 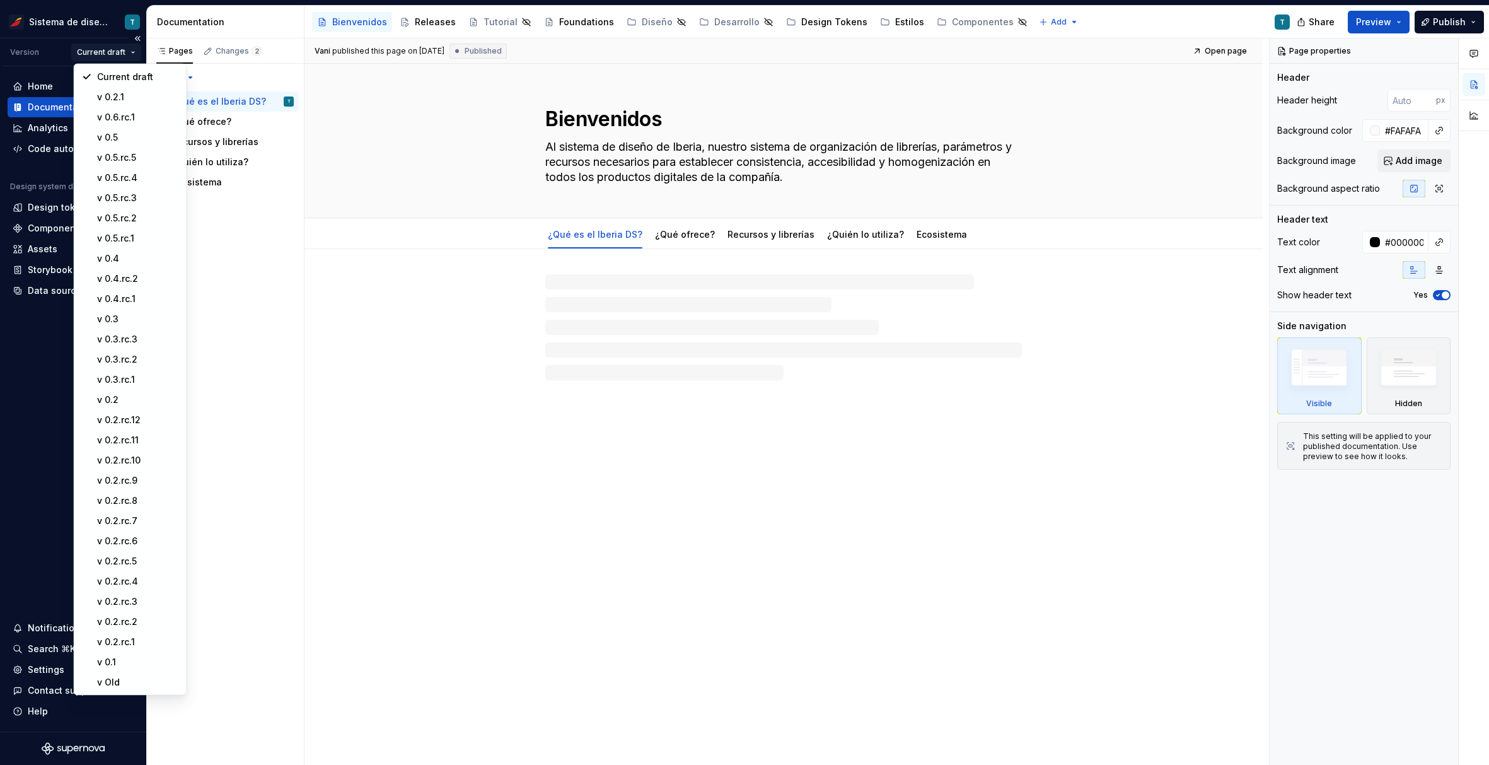 I want to click on div: v 0.2.rc.9, so click(x=138, y=480).